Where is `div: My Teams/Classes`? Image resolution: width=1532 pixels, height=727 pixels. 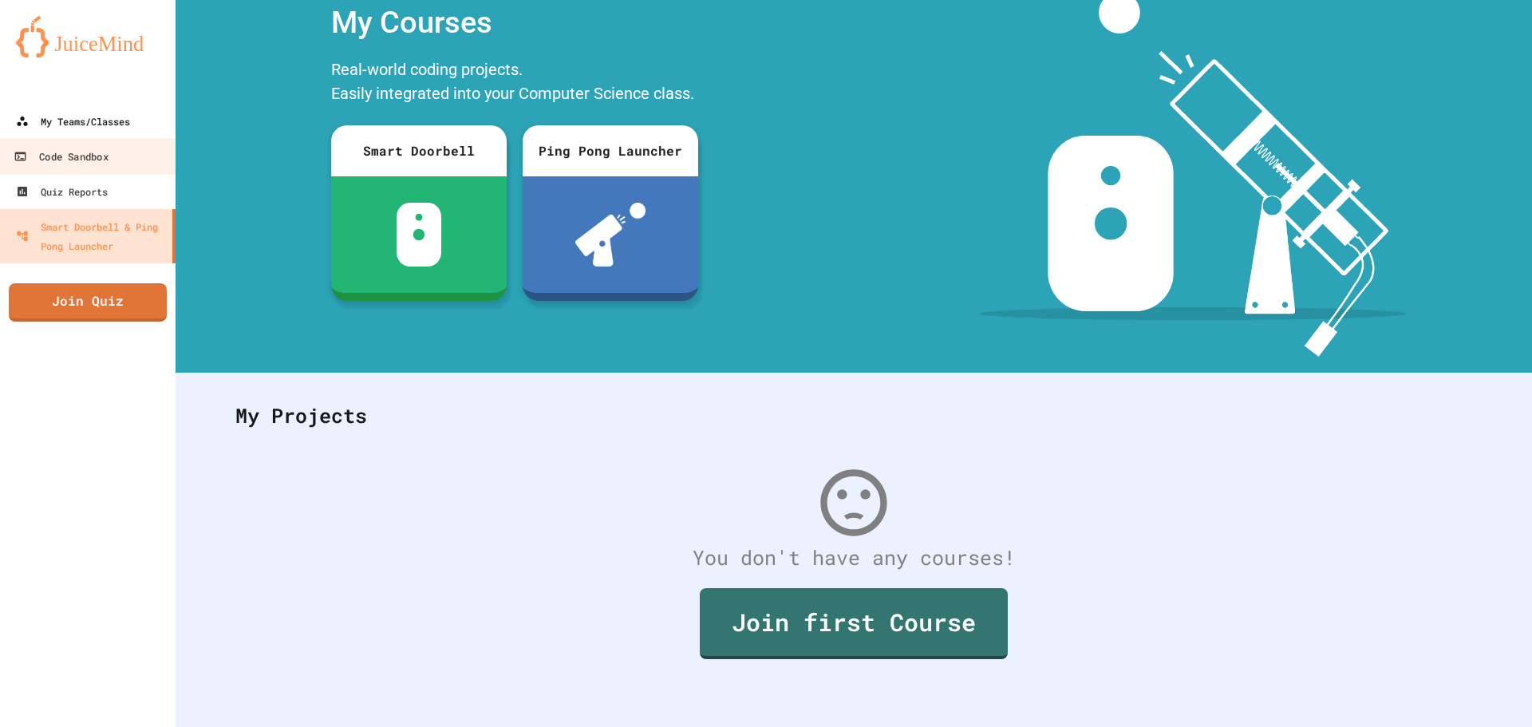
div: My Teams/Classes is located at coordinates (73, 121).